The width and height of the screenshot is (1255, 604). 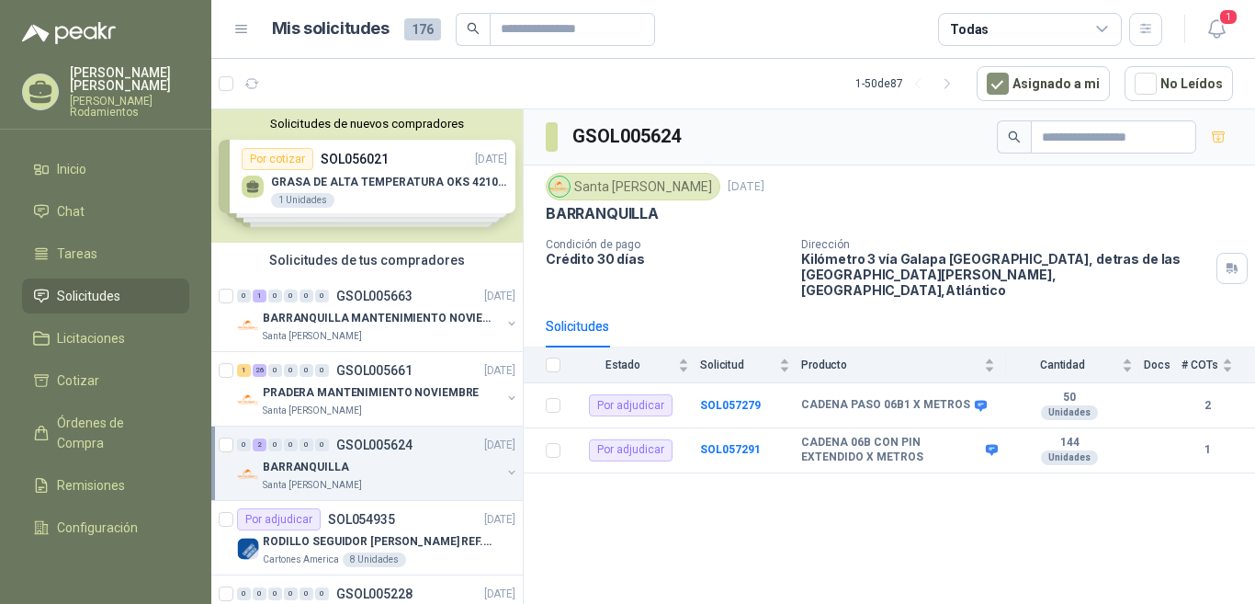 I want to click on p: GSOL005624, so click(x=374, y=445).